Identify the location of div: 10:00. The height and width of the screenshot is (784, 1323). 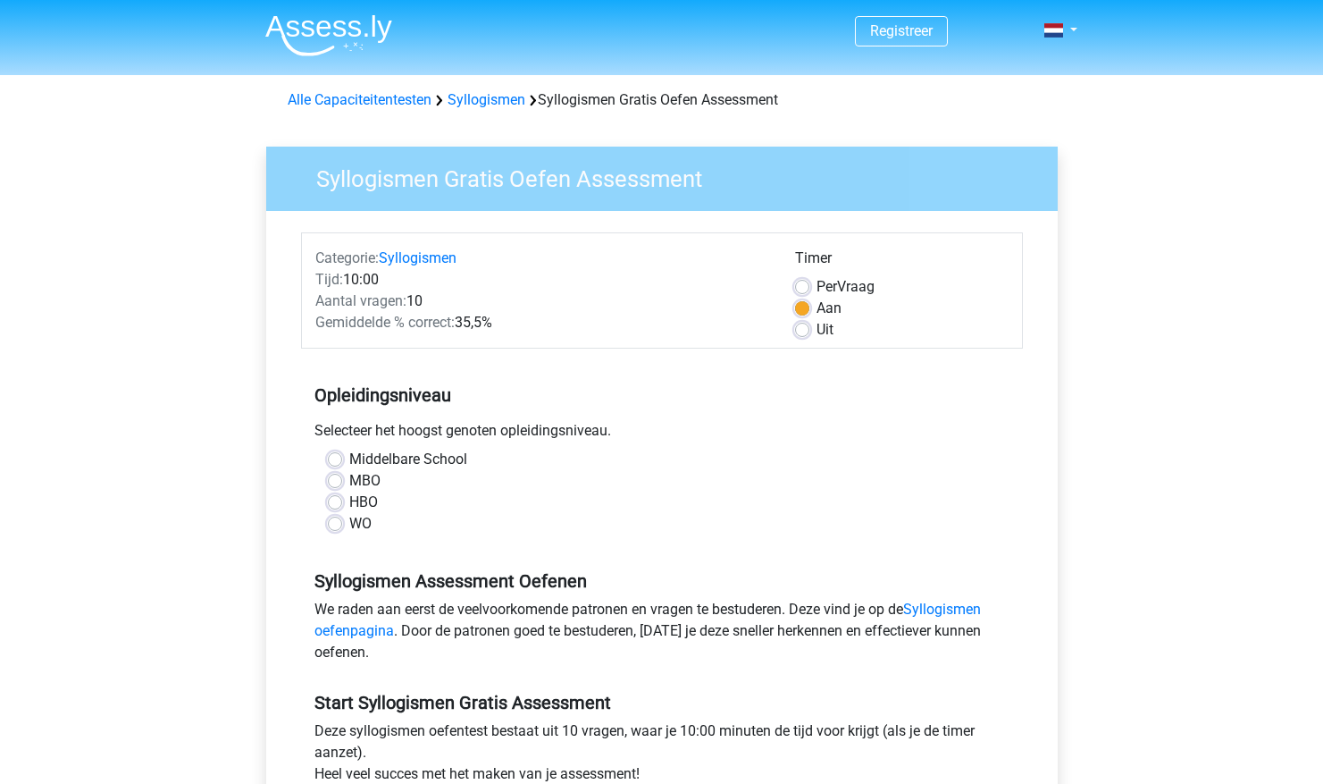
(542, 280).